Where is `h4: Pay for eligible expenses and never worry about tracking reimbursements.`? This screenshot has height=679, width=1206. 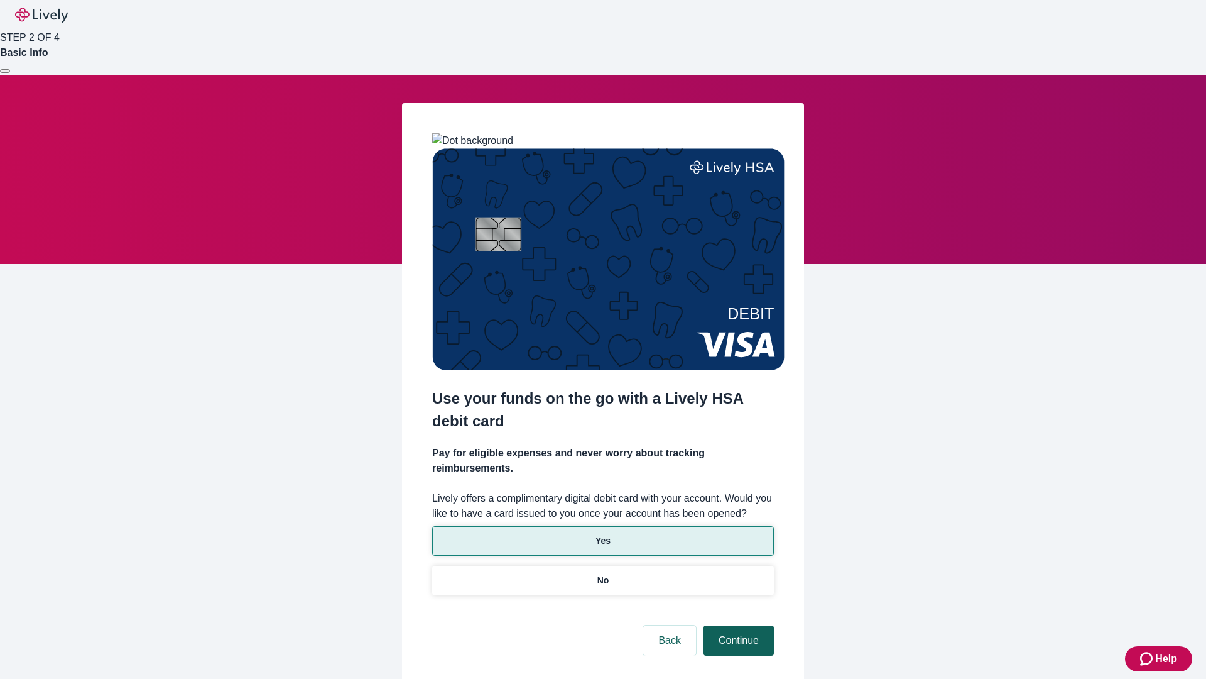 h4: Pay for eligible expenses and never worry about tracking reimbursements. is located at coordinates (603, 461).